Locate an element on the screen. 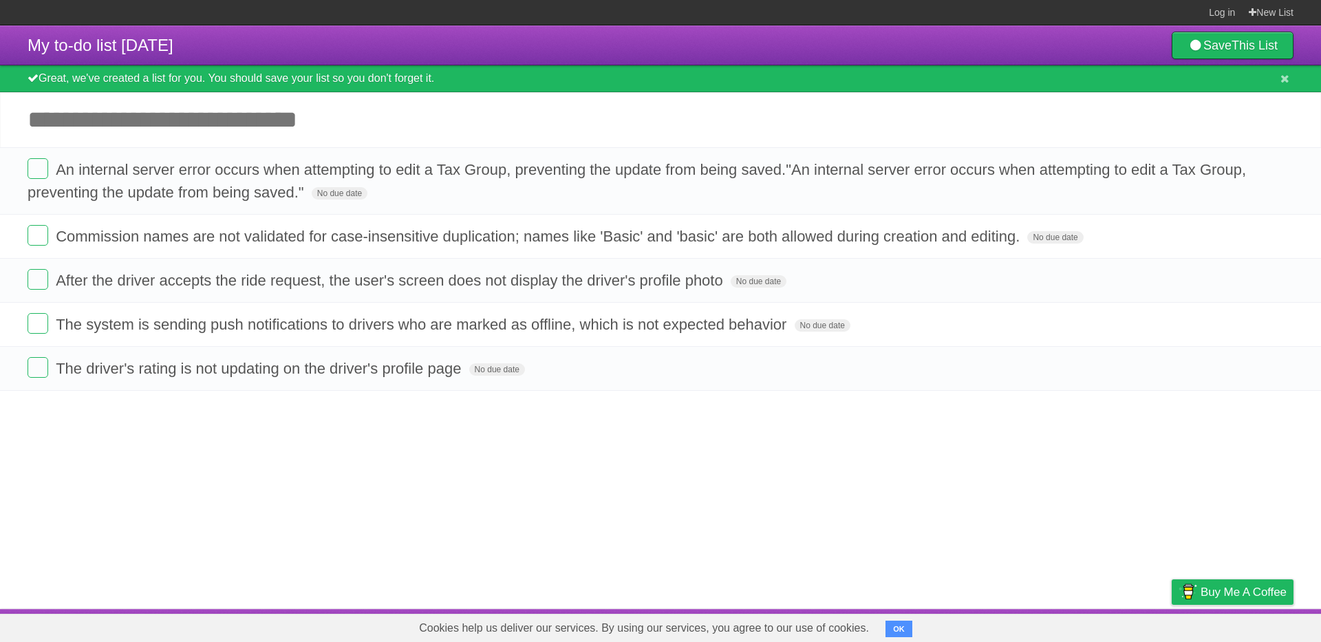  span: The system is sending push notifications to drivers who are marked as offline, which is not expec... is located at coordinates (423, 324).